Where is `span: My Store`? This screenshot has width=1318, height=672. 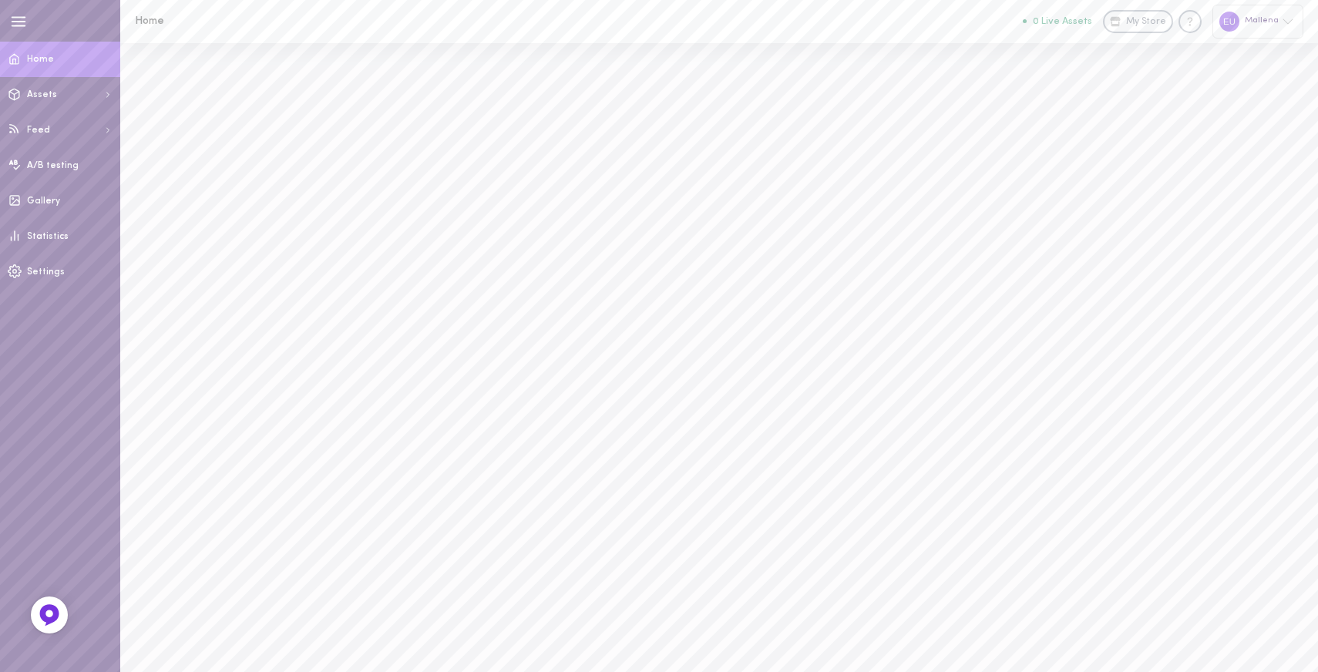 span: My Store is located at coordinates (1146, 22).